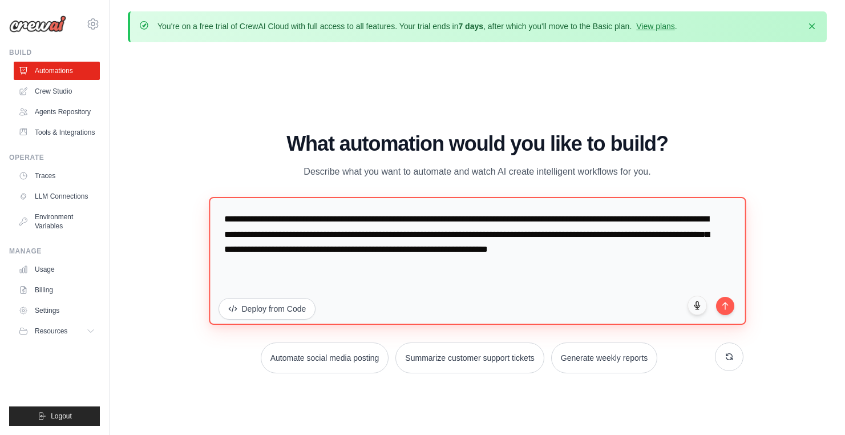 The height and width of the screenshot is (435, 845). What do you see at coordinates (54, 158) in the screenshot?
I see `div: Operate` at bounding box center [54, 158].